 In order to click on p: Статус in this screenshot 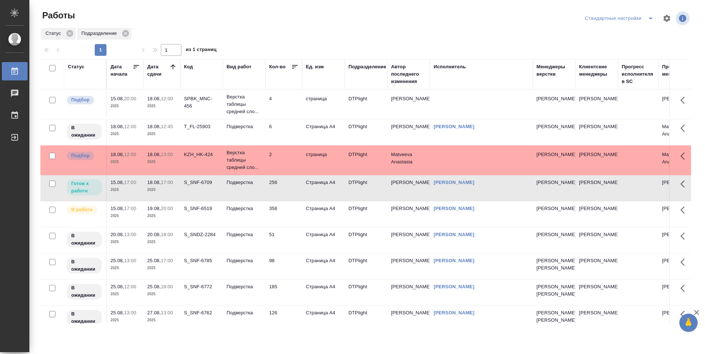, I will do `click(54, 33)`.